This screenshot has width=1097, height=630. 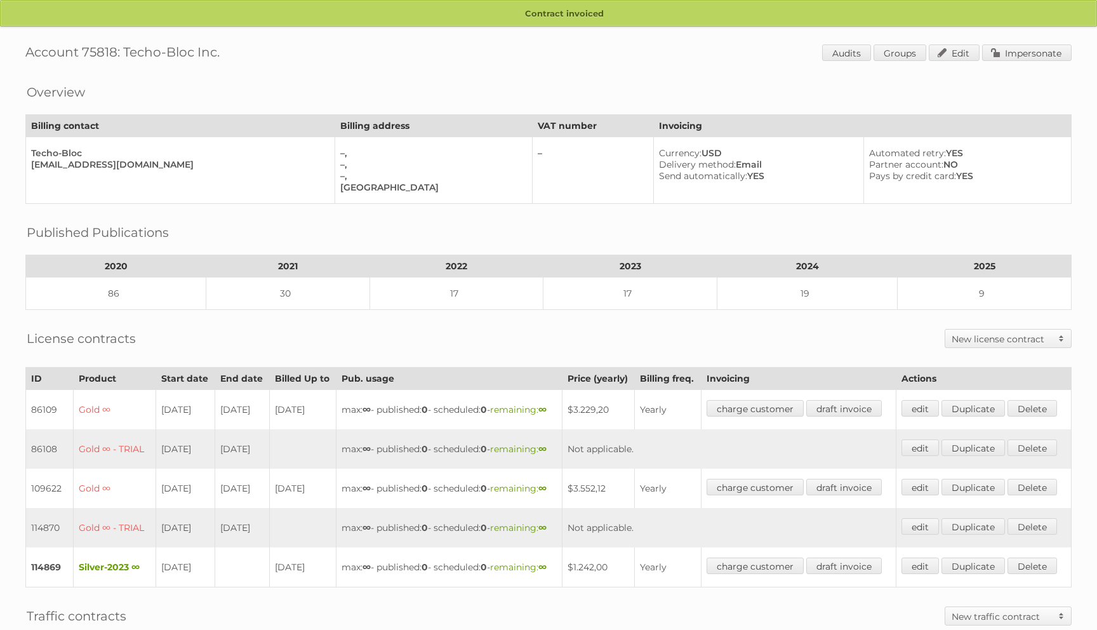 I want to click on td: 9, so click(x=985, y=293).